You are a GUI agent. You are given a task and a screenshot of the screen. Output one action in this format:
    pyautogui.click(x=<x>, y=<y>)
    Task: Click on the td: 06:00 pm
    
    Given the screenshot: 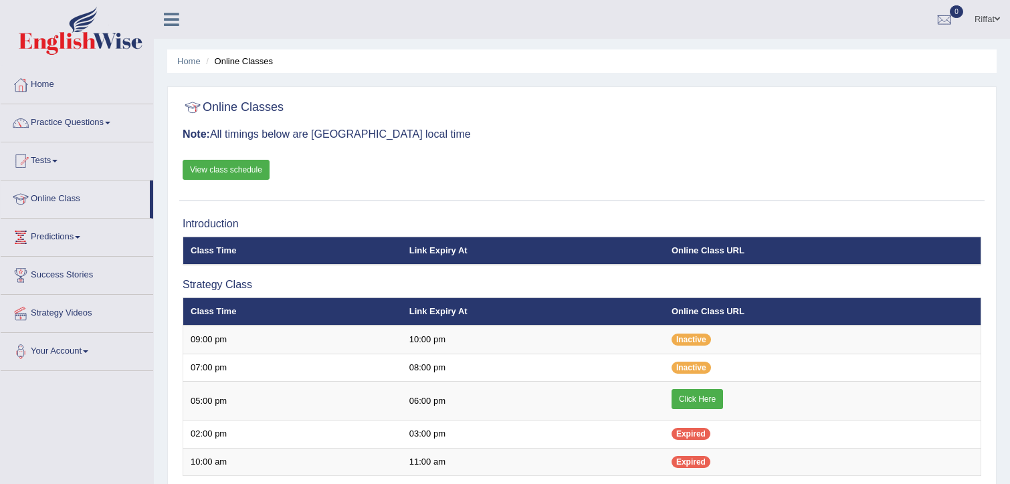 What is the action you would take?
    pyautogui.click(x=533, y=402)
    